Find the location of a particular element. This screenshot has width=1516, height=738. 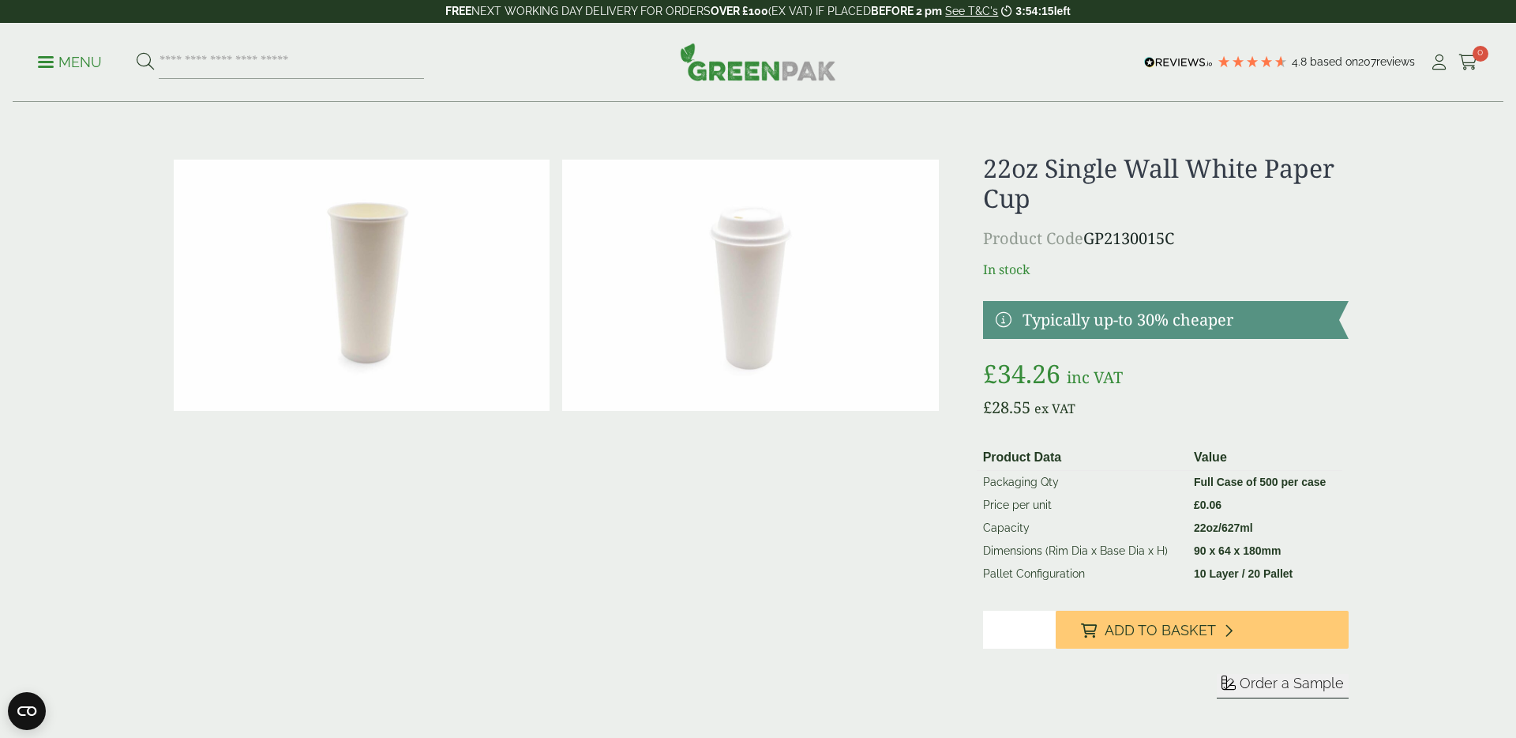

p: Menu is located at coordinates (70, 62).